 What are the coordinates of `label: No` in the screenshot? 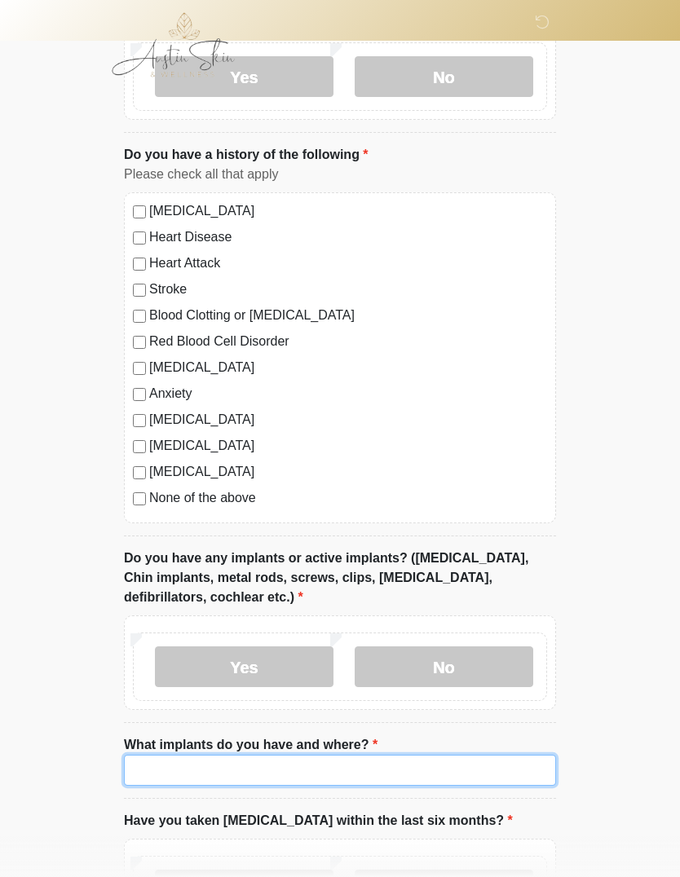 It's located at (443, 667).